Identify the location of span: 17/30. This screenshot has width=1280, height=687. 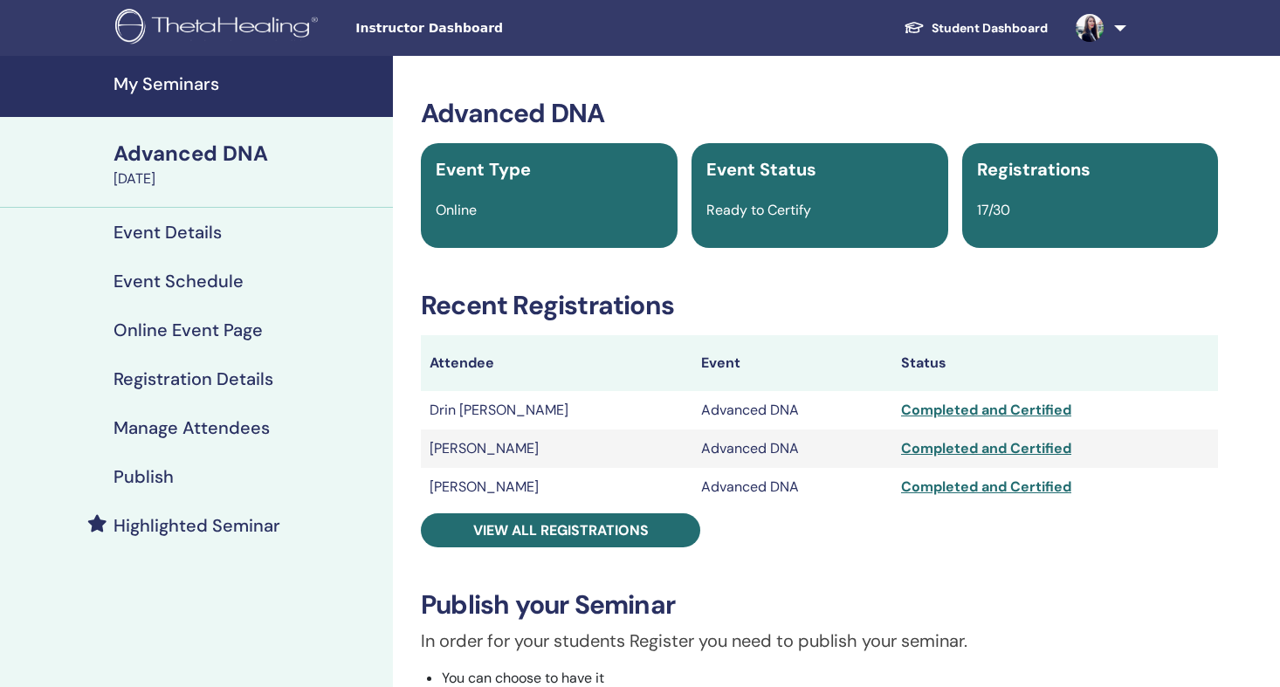
(994, 210).